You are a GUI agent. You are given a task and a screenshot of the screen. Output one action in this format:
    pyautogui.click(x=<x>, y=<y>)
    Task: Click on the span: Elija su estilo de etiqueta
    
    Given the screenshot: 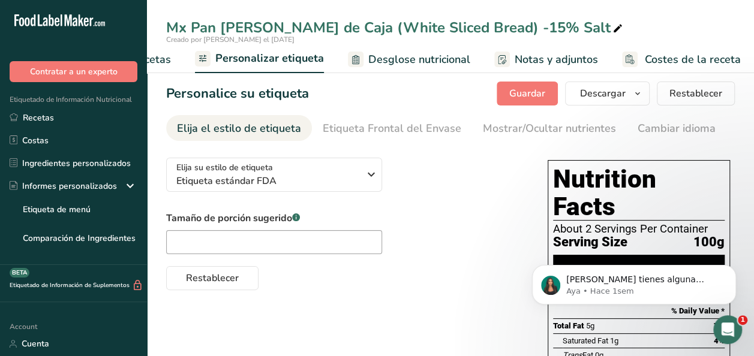 What is the action you would take?
    pyautogui.click(x=224, y=167)
    